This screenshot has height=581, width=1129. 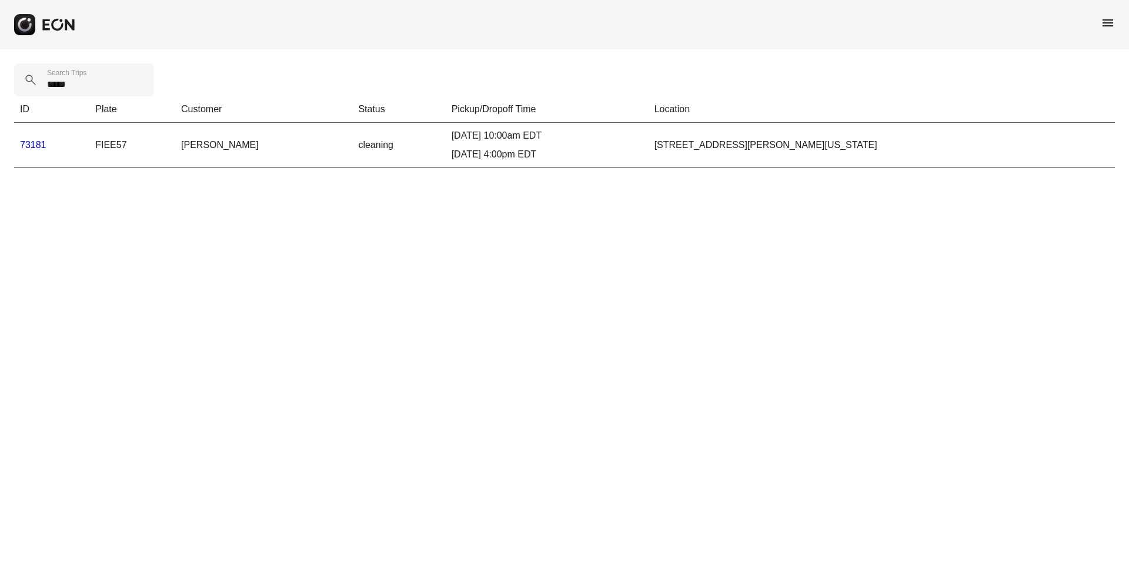 What do you see at coordinates (132, 109) in the screenshot?
I see `th: Plate` at bounding box center [132, 109].